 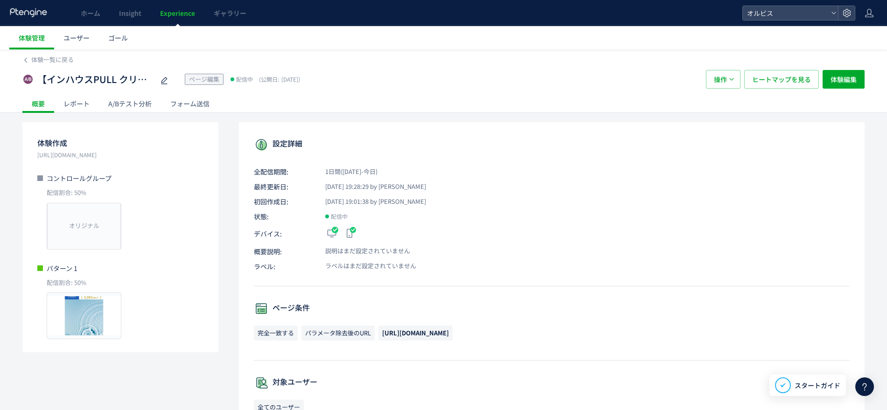 What do you see at coordinates (79, 178) in the screenshot?
I see `span: コントロールグループ` at bounding box center [79, 178].